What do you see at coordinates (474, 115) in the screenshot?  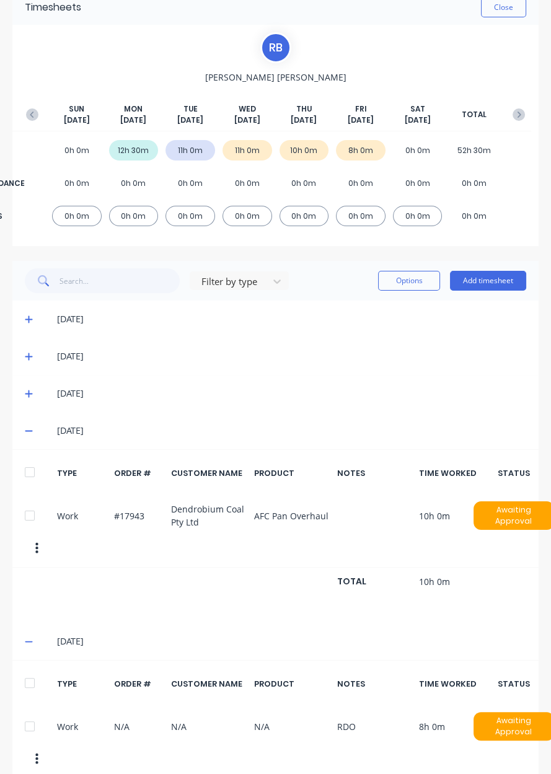 I see `span: TOTAL` at bounding box center [474, 115].